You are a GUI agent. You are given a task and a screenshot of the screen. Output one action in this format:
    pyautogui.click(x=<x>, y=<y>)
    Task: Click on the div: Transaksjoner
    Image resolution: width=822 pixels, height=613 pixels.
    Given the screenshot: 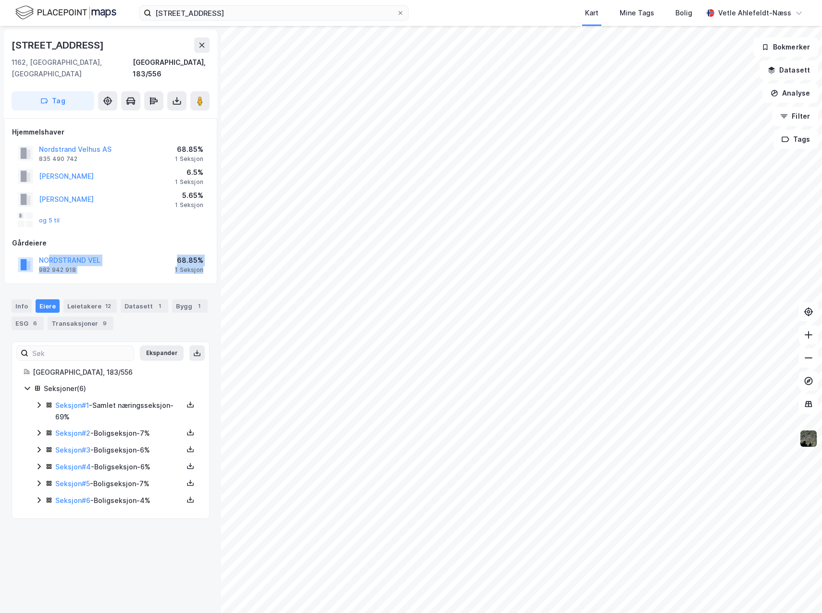 What is the action you would take?
    pyautogui.click(x=80, y=323)
    